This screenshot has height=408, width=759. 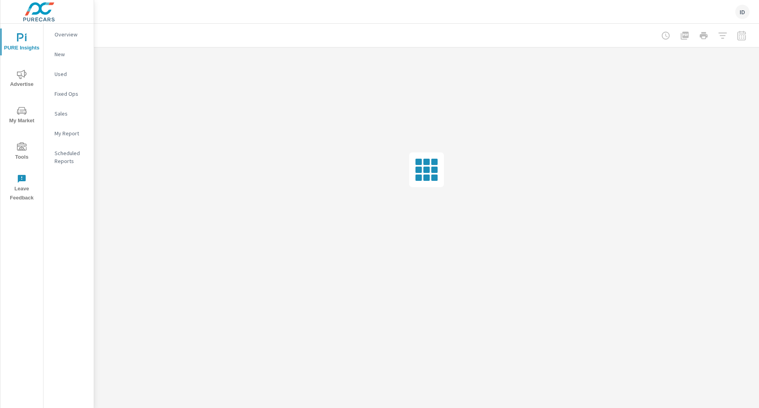 I want to click on div: Overview, so click(x=68, y=34).